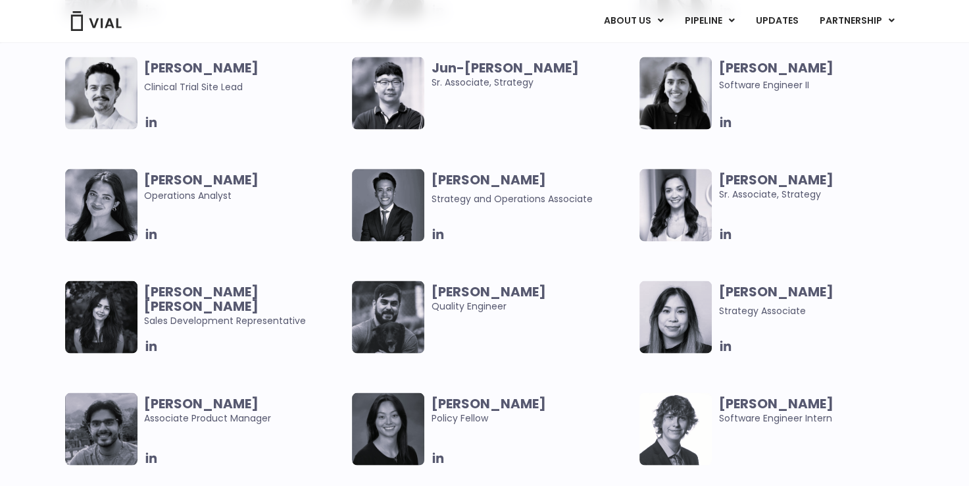 Image resolution: width=969 pixels, height=486 pixels. Describe the element at coordinates (193, 87) in the screenshot. I see `span: Clinical Trial Site Lead` at that location.